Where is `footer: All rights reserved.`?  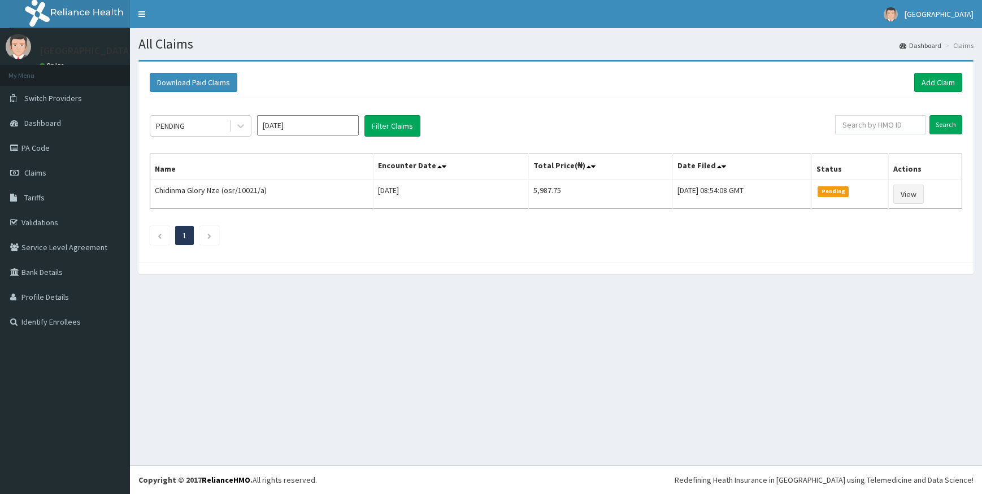
footer: All rights reserved. is located at coordinates (556, 480).